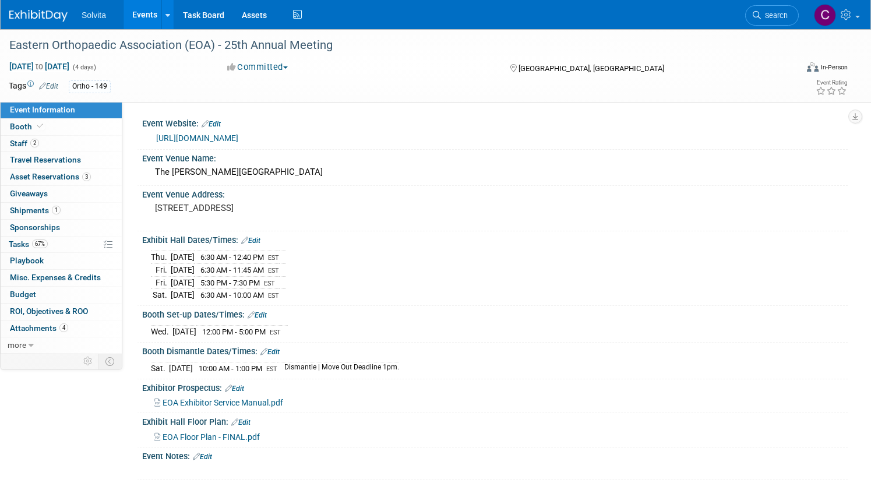  Describe the element at coordinates (61, 312) in the screenshot. I see `a: ROI, Objectives & ROO` at that location.